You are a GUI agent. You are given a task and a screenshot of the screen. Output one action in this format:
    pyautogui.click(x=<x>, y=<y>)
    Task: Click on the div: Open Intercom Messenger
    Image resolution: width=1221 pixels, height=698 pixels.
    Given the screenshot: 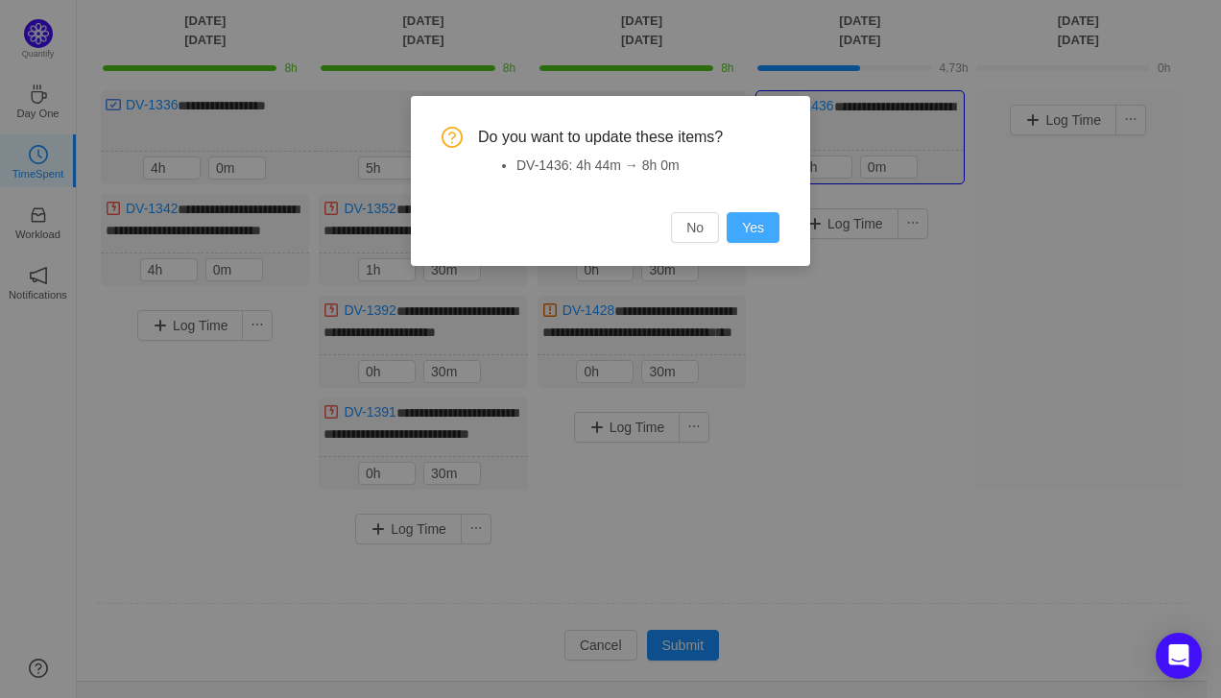 What is the action you would take?
    pyautogui.click(x=1179, y=656)
    